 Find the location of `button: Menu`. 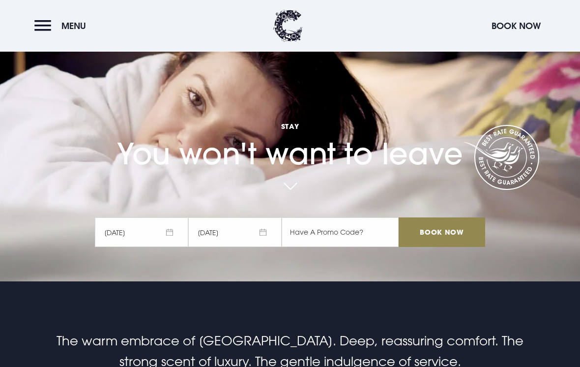

button: Menu is located at coordinates (62, 26).